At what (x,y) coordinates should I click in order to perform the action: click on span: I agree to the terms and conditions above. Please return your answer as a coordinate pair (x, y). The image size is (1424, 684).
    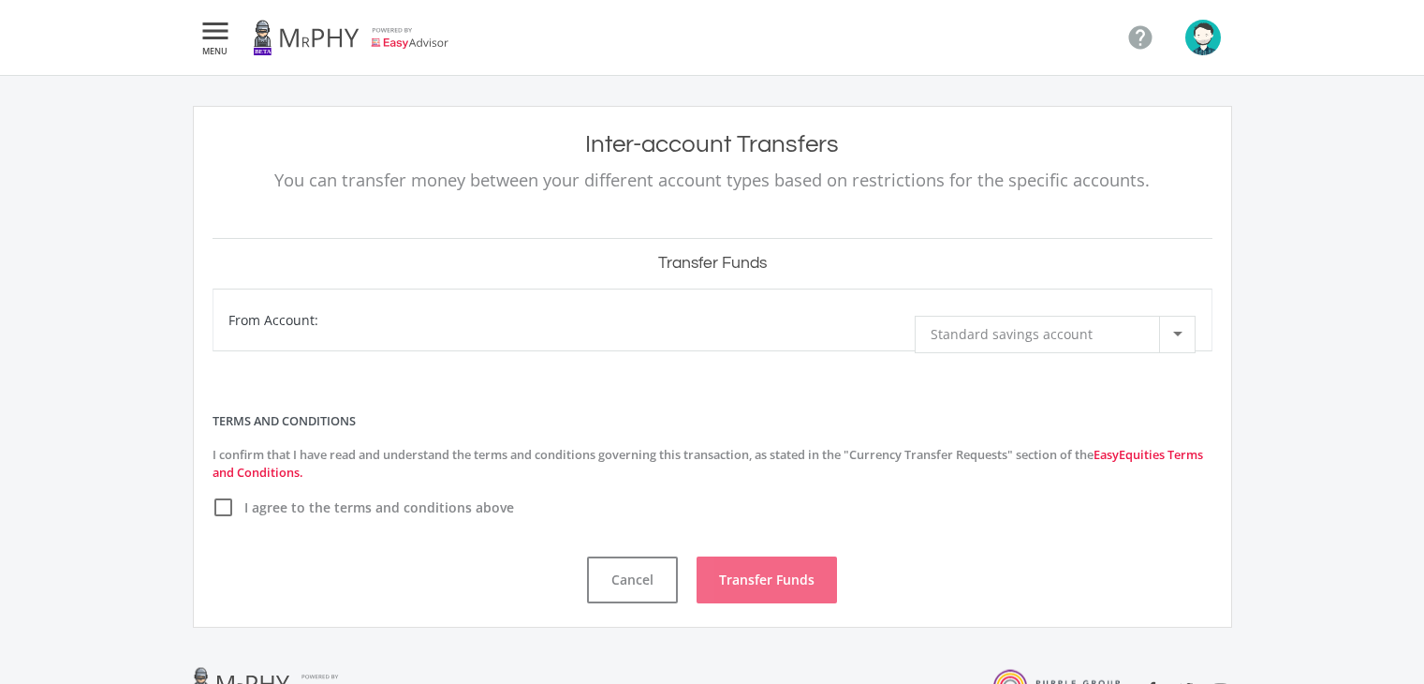
    Looking at the image, I should click on (376, 508).